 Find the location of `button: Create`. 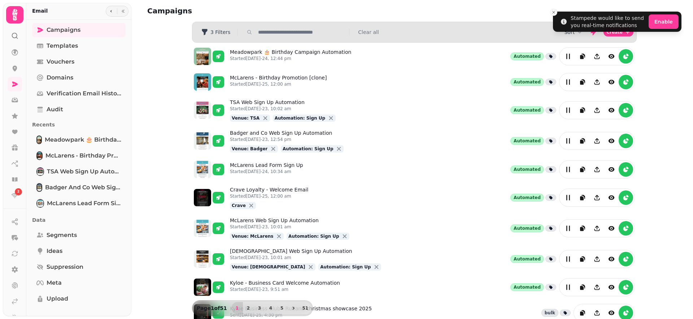

button: Create is located at coordinates (618, 32).